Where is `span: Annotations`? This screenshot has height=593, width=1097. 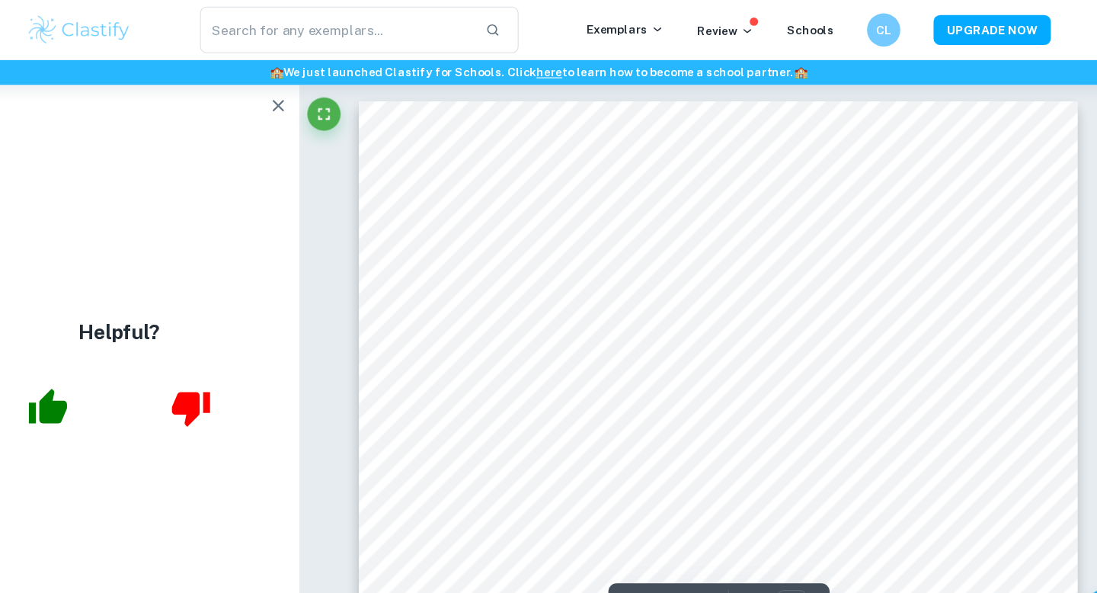
span: Annotations is located at coordinates (655, 551).